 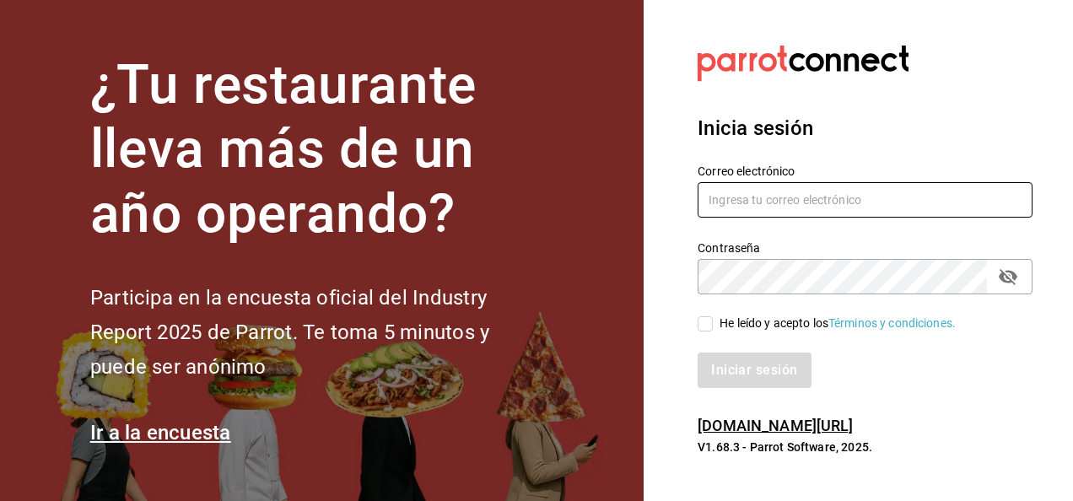 I want to click on p: V1.68.3 - Parrot Software, 2025., so click(x=864, y=447).